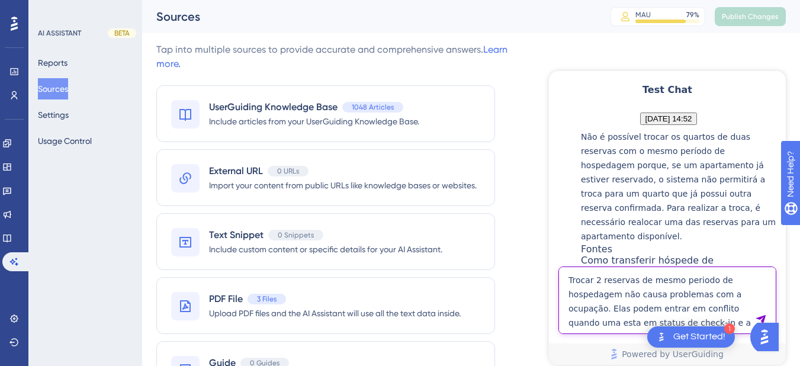 This screenshot has width=800, height=366. I want to click on span: Import your content from public URLs like knowledge bases or websites., so click(343, 185).